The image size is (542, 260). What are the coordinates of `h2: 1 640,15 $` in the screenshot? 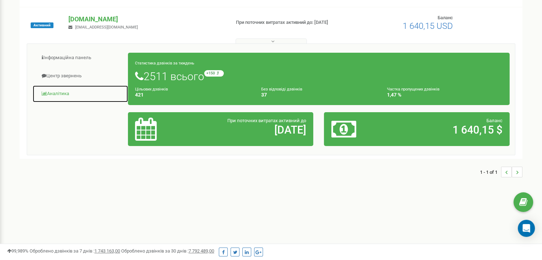 It's located at (447, 130).